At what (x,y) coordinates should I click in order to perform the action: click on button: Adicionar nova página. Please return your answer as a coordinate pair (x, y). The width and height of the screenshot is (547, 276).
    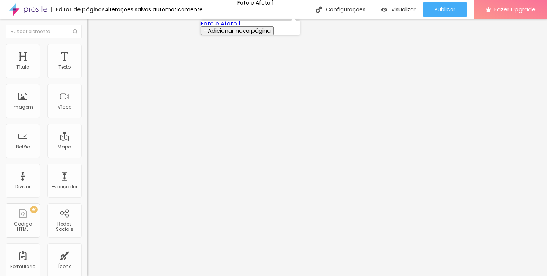
    Looking at the image, I should click on (237, 30).